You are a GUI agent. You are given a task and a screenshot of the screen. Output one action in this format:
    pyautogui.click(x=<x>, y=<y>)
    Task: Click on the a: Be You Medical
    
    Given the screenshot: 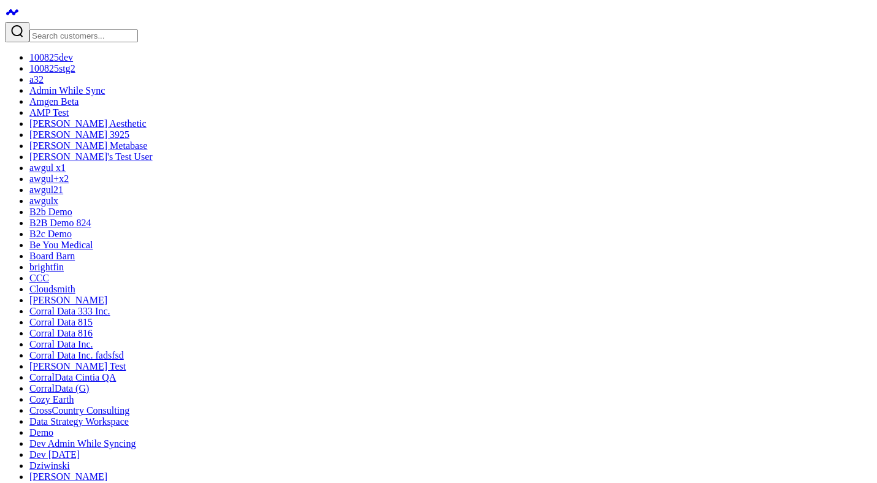 What is the action you would take?
    pyautogui.click(x=61, y=245)
    